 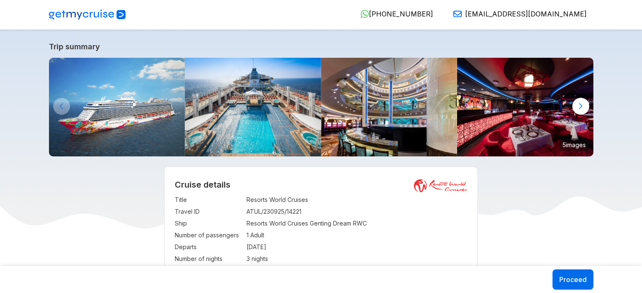 What do you see at coordinates (117, 107) in the screenshot?
I see `img: GentingDreambyResortsWorldCruises-KlookIndia.jpg` at bounding box center [117, 107].